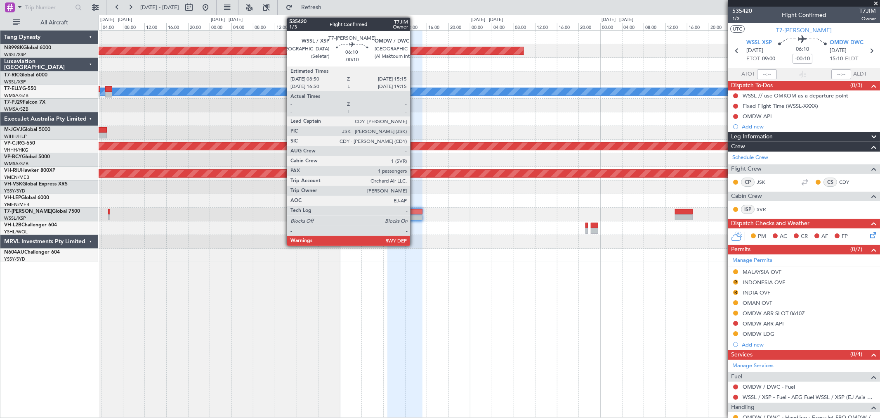  I want to click on a: YMEN/MEB, so click(17, 204).